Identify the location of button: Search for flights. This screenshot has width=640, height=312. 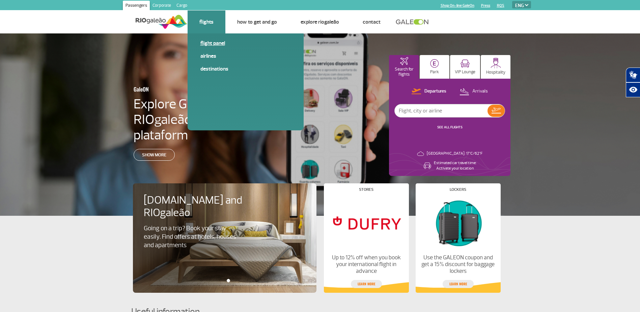
(404, 67).